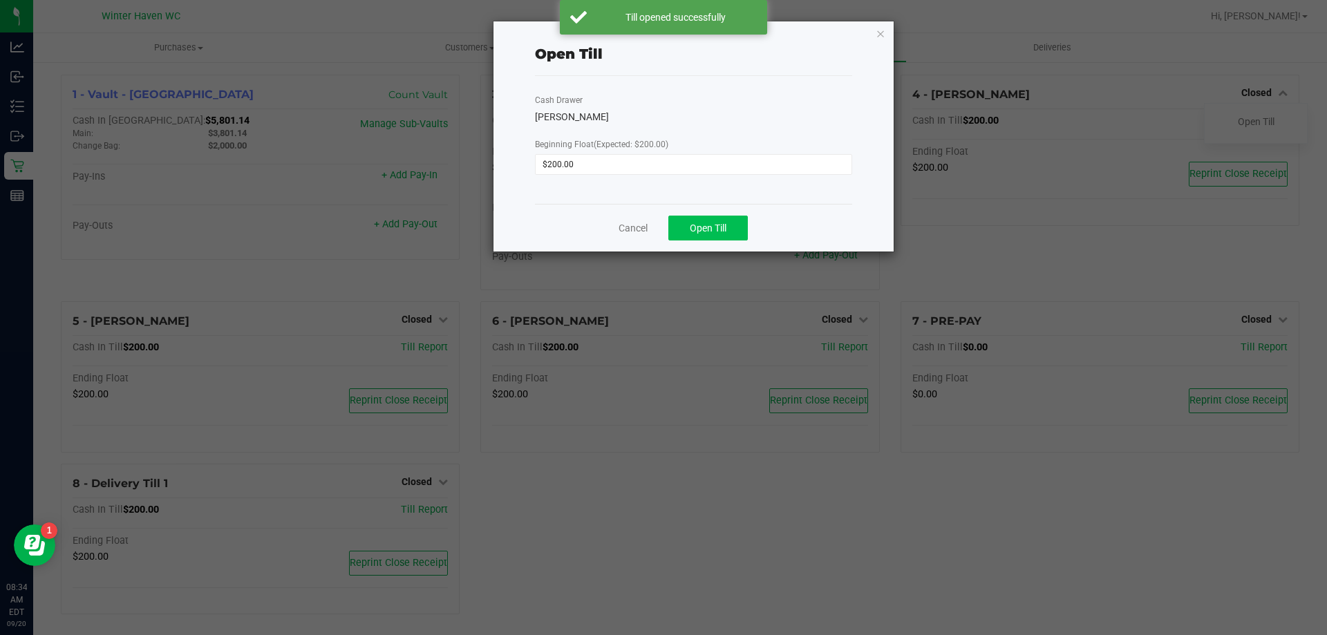  What do you see at coordinates (708, 228) in the screenshot?
I see `span: Open Till` at bounding box center [708, 228].